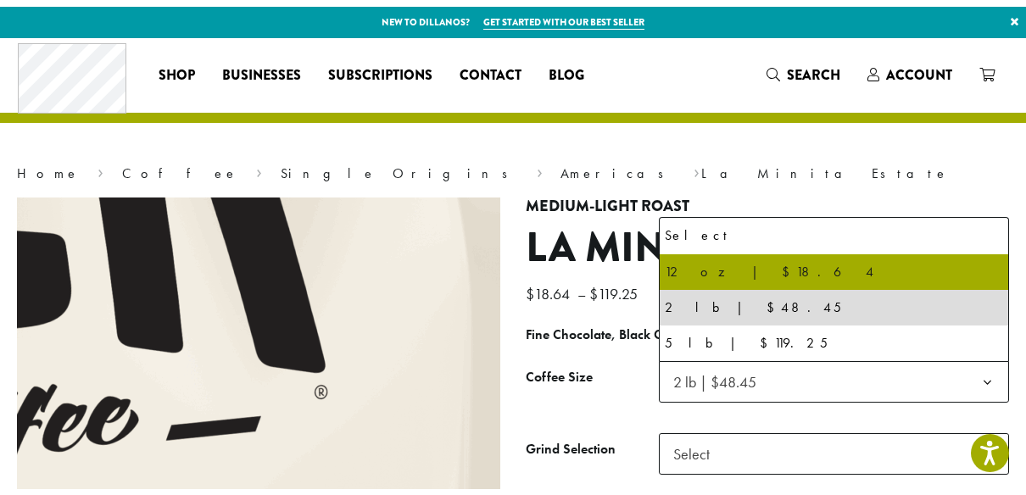  Describe the element at coordinates (261, 69) in the screenshot. I see `span: Businesses` at that location.